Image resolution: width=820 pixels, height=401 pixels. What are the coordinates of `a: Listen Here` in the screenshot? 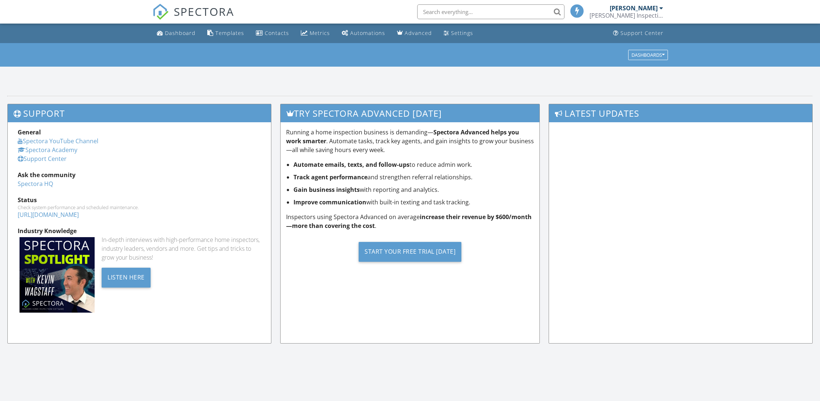 It's located at (126, 277).